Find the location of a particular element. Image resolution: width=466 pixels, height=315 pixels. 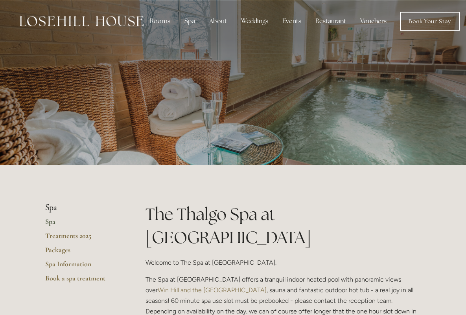

li: Spa is located at coordinates (83, 208).